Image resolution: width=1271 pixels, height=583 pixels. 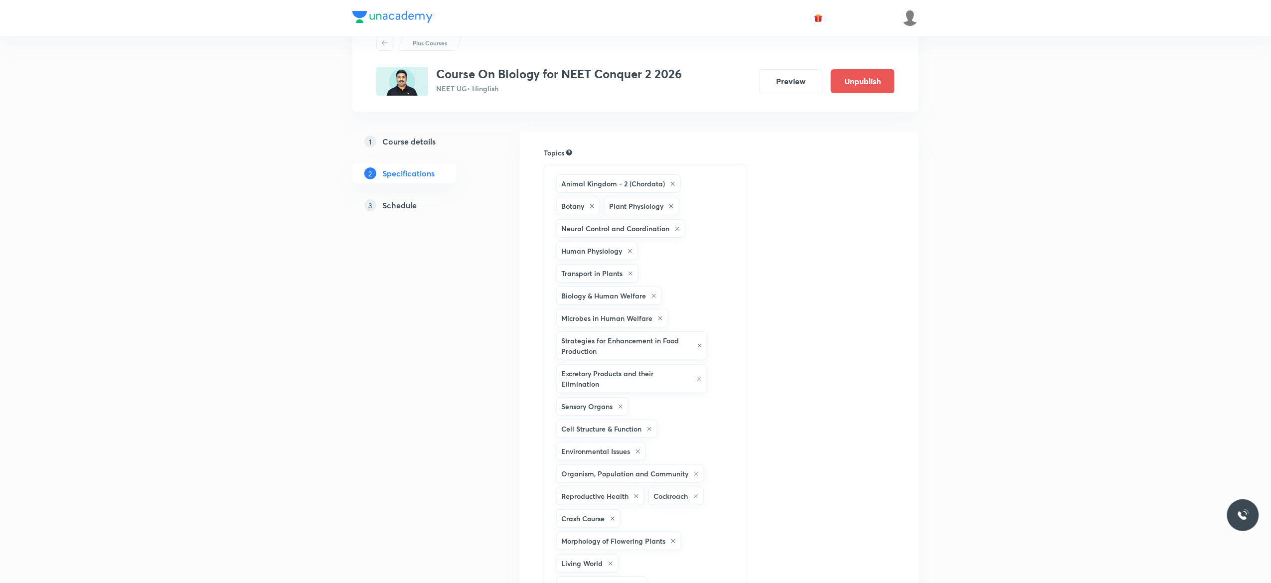 What do you see at coordinates (370, 142) in the screenshot?
I see `p: 1` at bounding box center [370, 142].